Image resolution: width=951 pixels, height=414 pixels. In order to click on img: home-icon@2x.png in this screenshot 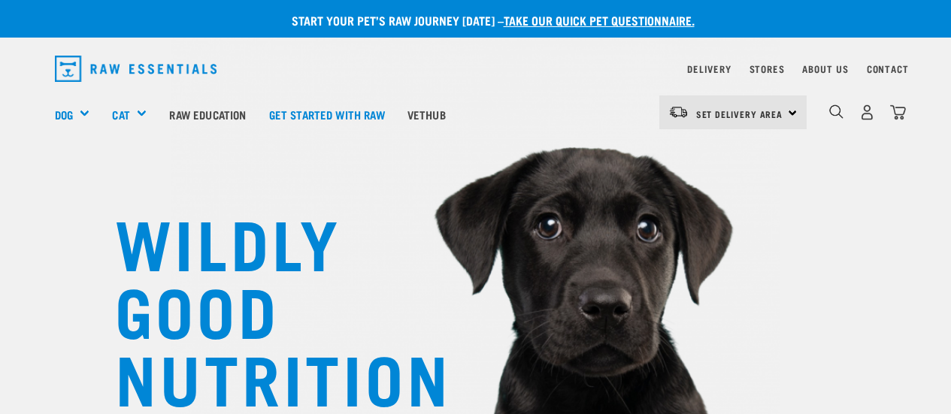, I will do `click(898, 112)`.